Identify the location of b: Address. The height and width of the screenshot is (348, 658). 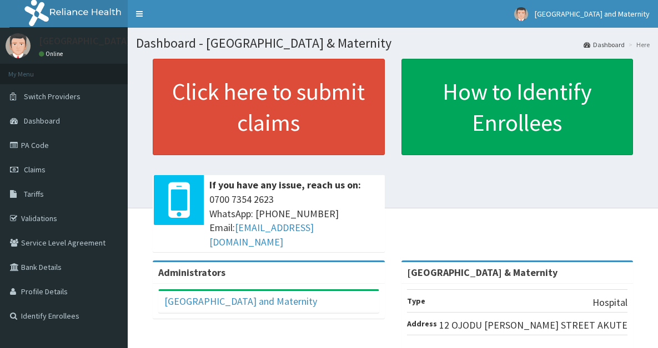
(422, 324).